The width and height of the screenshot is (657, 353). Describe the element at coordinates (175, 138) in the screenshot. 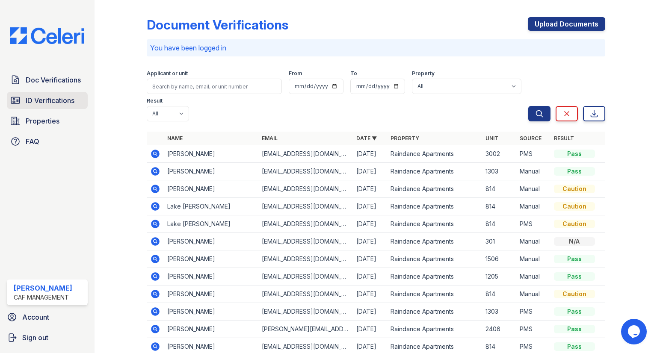

I see `a: Name` at that location.